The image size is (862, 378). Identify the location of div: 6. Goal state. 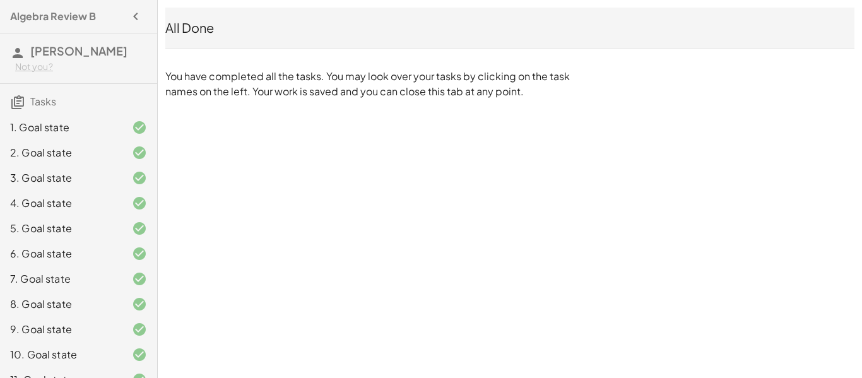
(61, 254).